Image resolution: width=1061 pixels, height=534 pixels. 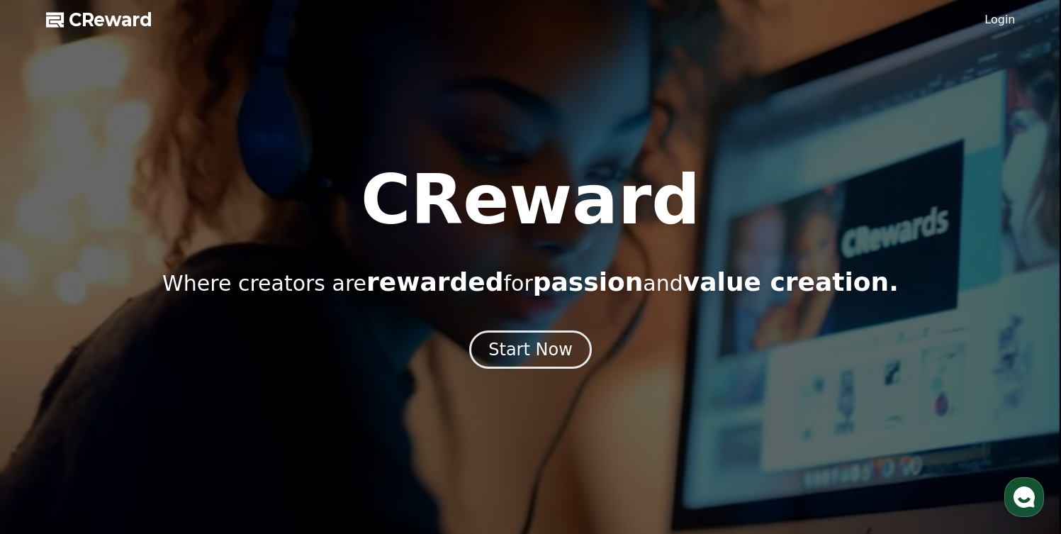 What do you see at coordinates (1000, 20) in the screenshot?
I see `a: Login` at bounding box center [1000, 20].